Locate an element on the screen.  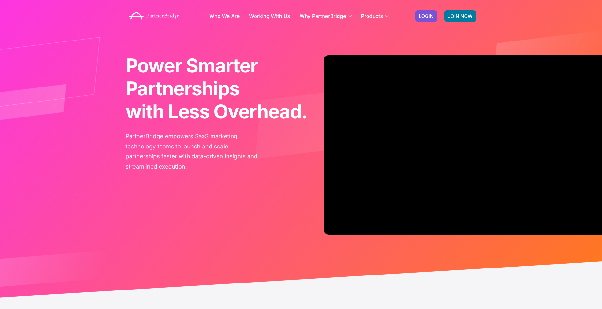
a: Products is located at coordinates (375, 16).